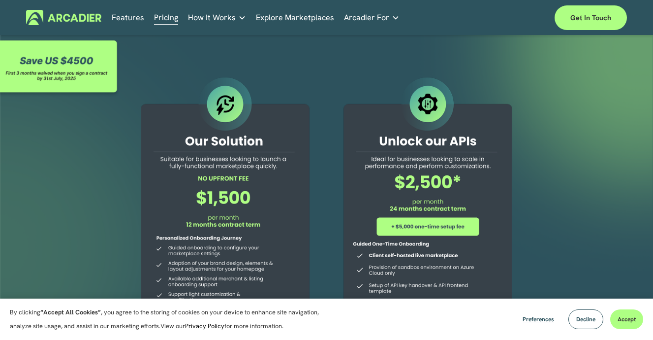  I want to click on span: Arcadier For, so click(367, 18).